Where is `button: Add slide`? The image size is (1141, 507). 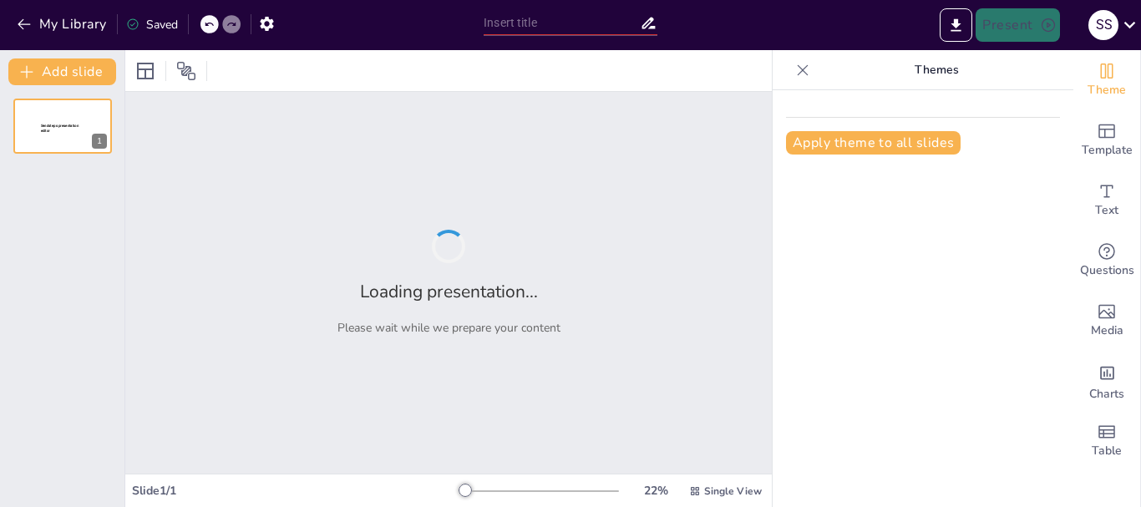
button: Add slide is located at coordinates (62, 72).